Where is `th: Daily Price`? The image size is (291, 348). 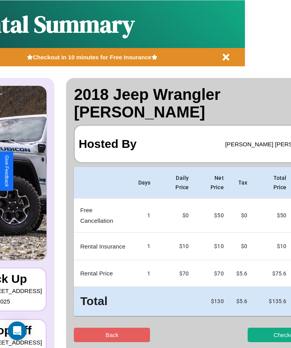
th: Daily Price is located at coordinates (176, 183).